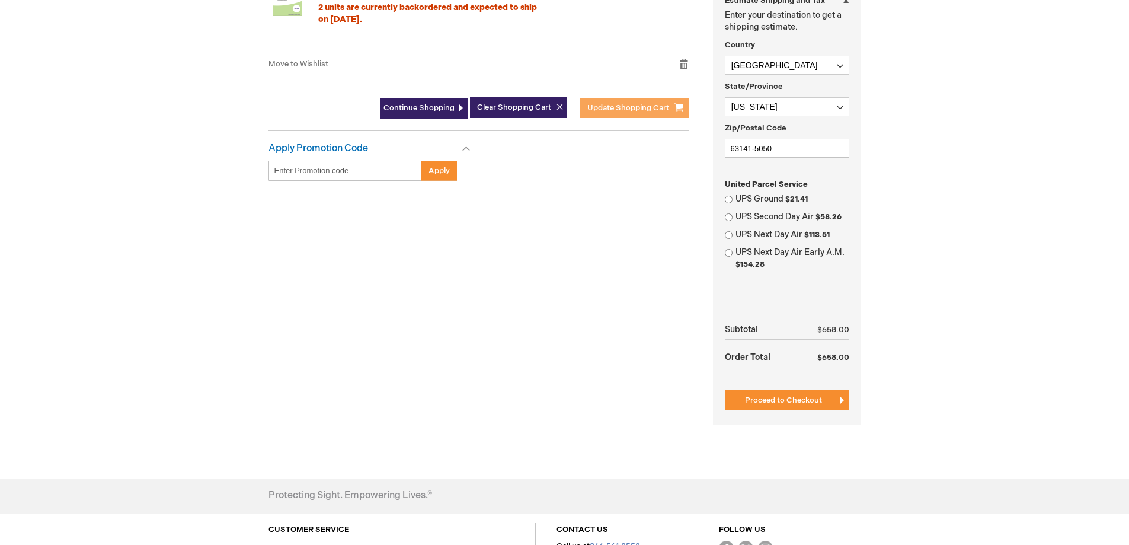 This screenshot has height=545, width=1129. I want to click on label: UPS Next Day Air, so click(792, 235).